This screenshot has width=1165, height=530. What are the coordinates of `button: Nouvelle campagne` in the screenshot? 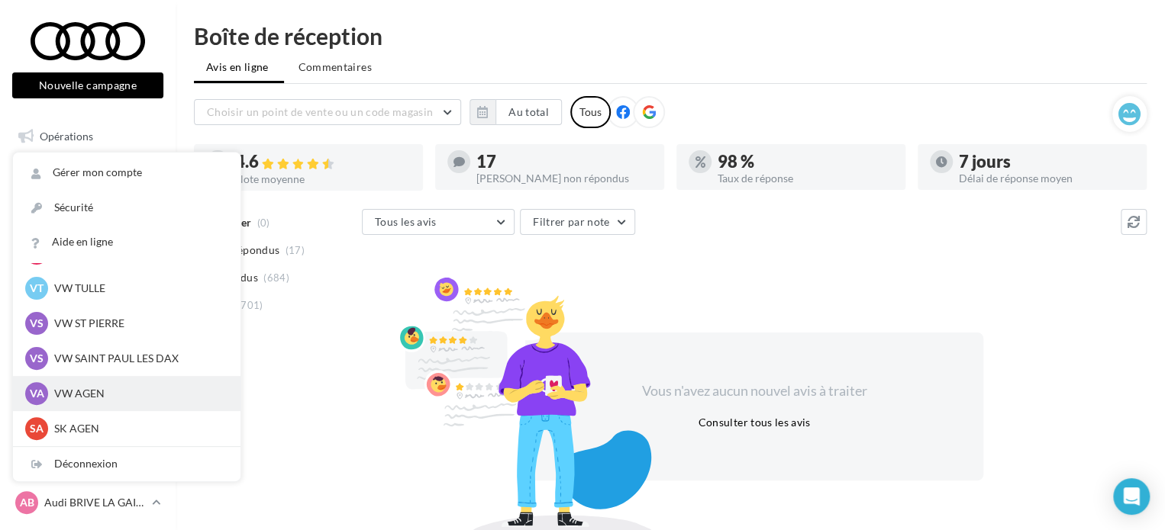 It's located at (88, 85).